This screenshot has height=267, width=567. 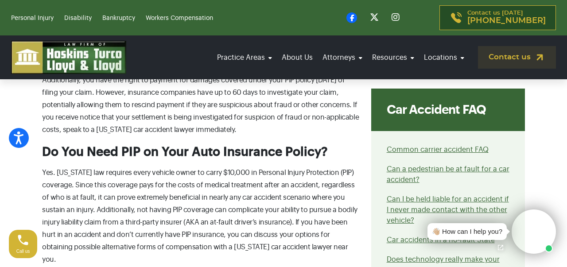 I want to click on a: Attorneys, so click(x=342, y=58).